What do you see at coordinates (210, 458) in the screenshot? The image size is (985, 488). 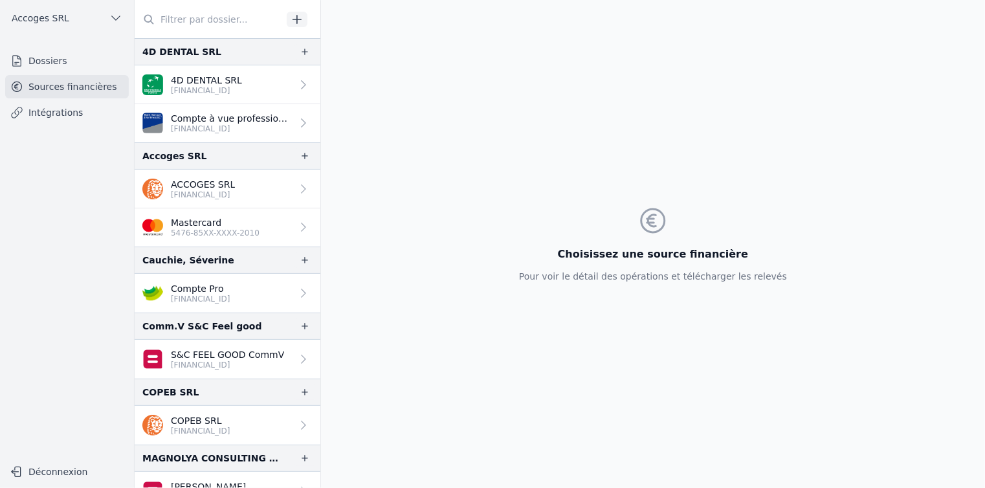 I see `div: MAGNOLYA CONSULTING SRL` at bounding box center [210, 458].